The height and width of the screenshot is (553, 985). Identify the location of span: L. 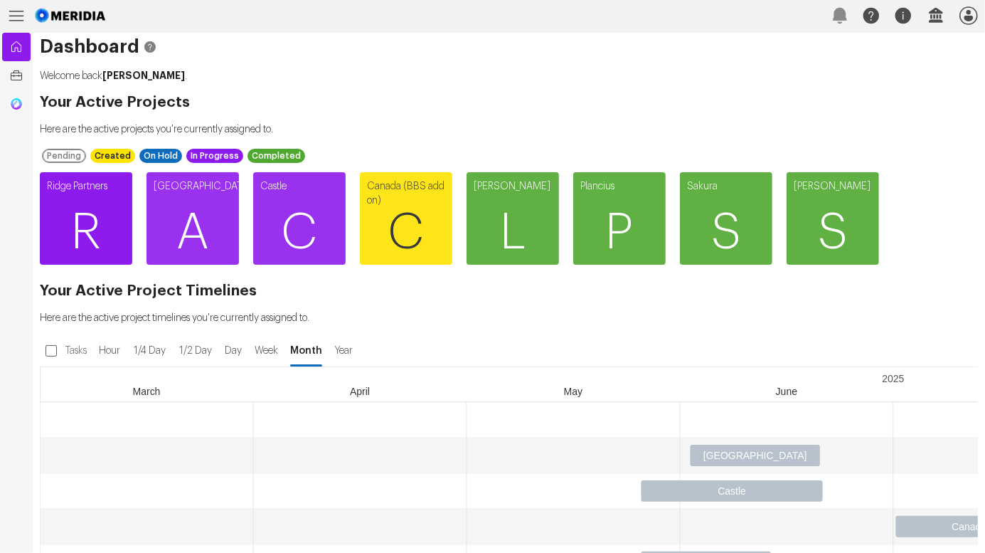
(513, 233).